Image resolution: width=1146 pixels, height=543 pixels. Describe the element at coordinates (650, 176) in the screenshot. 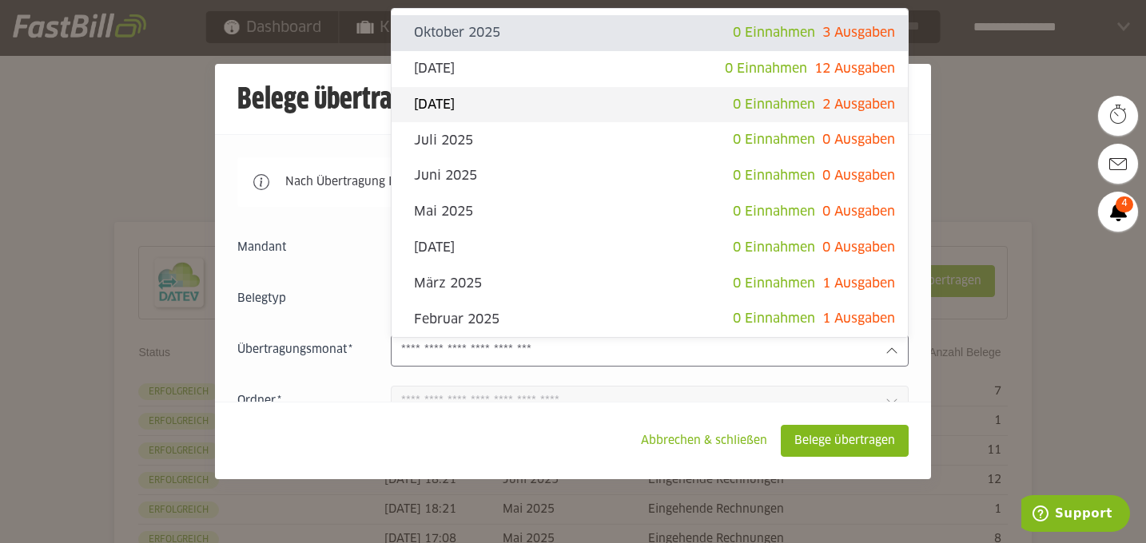

I see `sl-option: Juni 2025` at that location.